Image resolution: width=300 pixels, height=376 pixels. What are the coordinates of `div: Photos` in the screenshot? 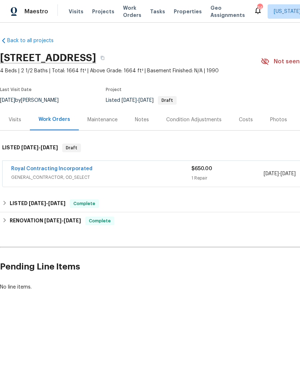 It's located at (278, 120).